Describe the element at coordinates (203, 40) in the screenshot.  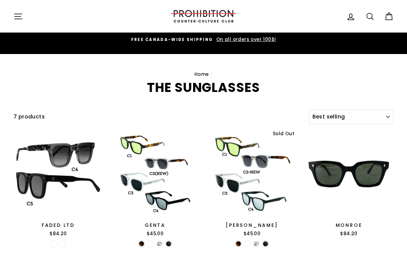
I see `a: FREE CANADA-WIDE SHIPPING On all orders over 100$!` at that location.